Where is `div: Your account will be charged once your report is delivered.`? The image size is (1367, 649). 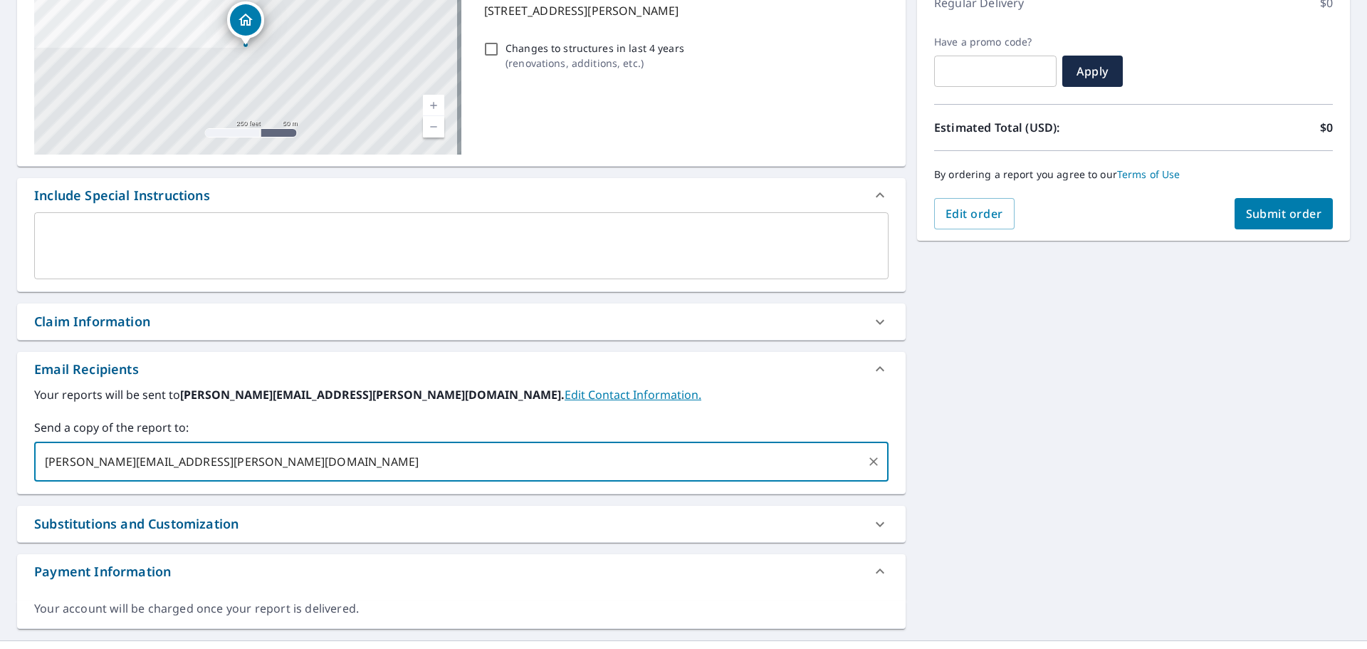 div: Your account will be charged once your report is delivered. is located at coordinates (461, 608).